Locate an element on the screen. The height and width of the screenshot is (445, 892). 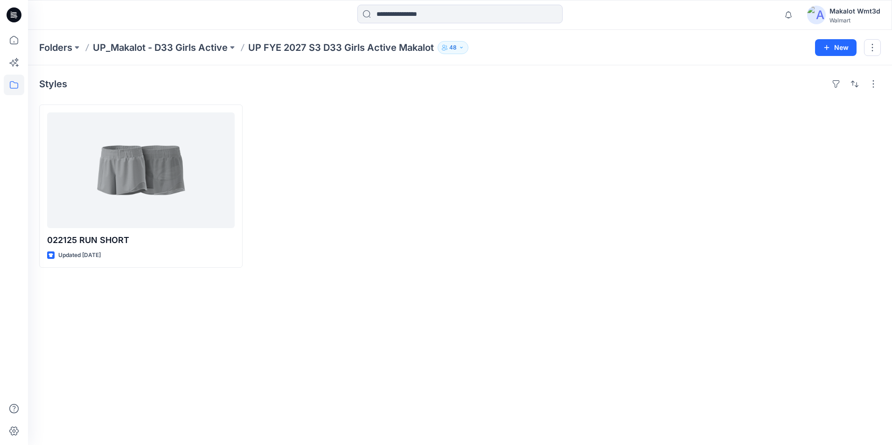
div: Makalot Wmt3d is located at coordinates (855, 11).